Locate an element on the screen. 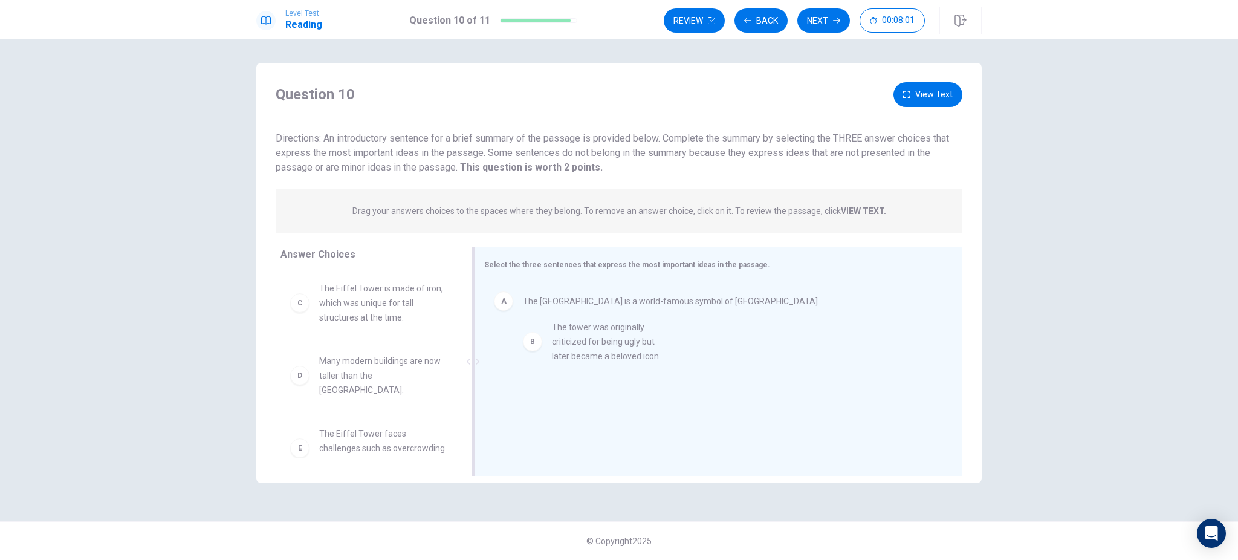 The width and height of the screenshot is (1238, 560). span: Answer Choices is located at coordinates (318, 254).